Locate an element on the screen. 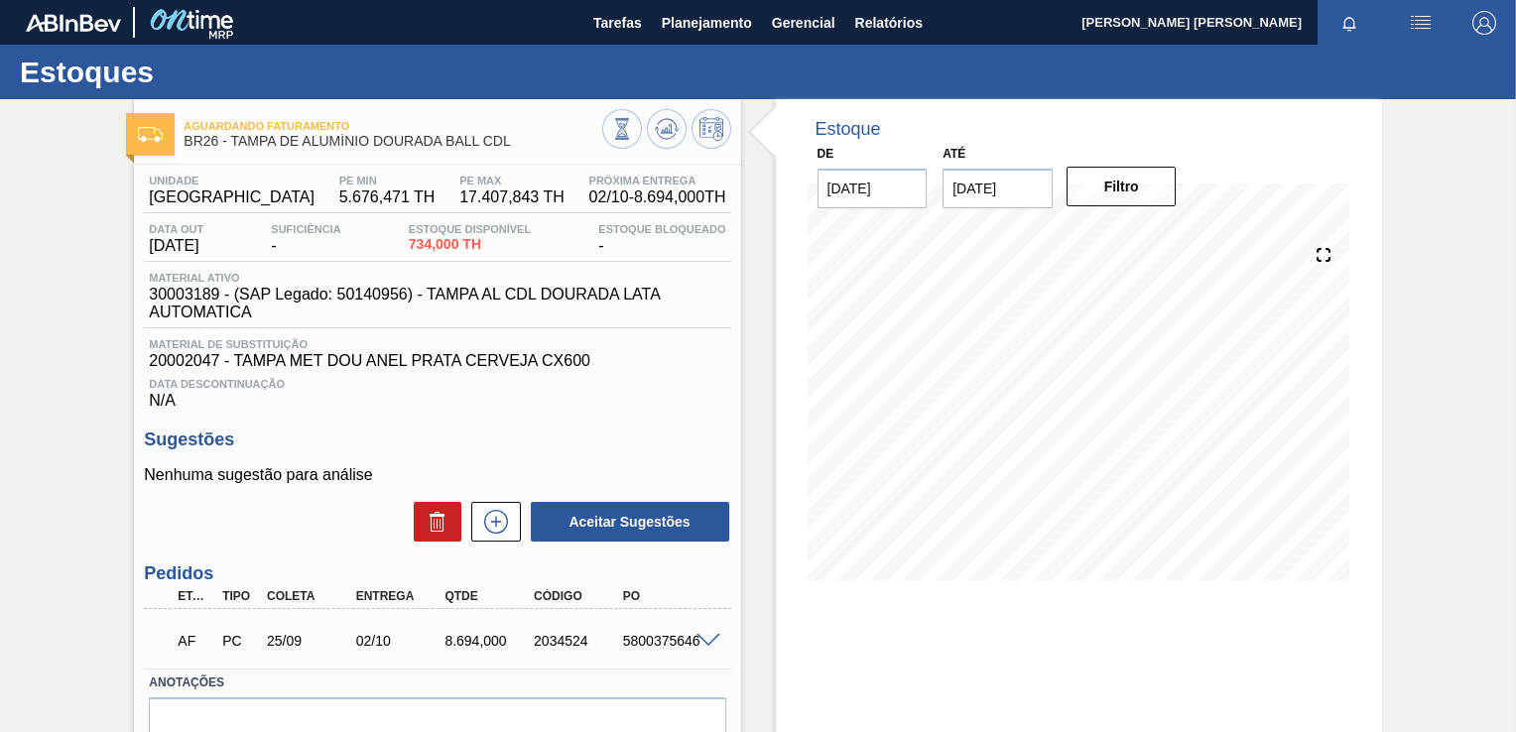  span: Estoque Disponível is located at coordinates (469, 229).